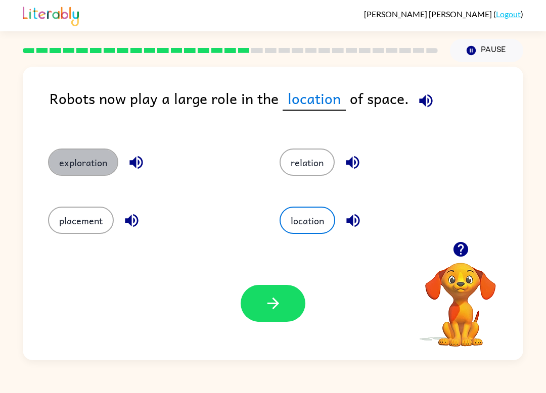  What do you see at coordinates (314, 99) in the screenshot?
I see `span: location` at bounding box center [314, 99].